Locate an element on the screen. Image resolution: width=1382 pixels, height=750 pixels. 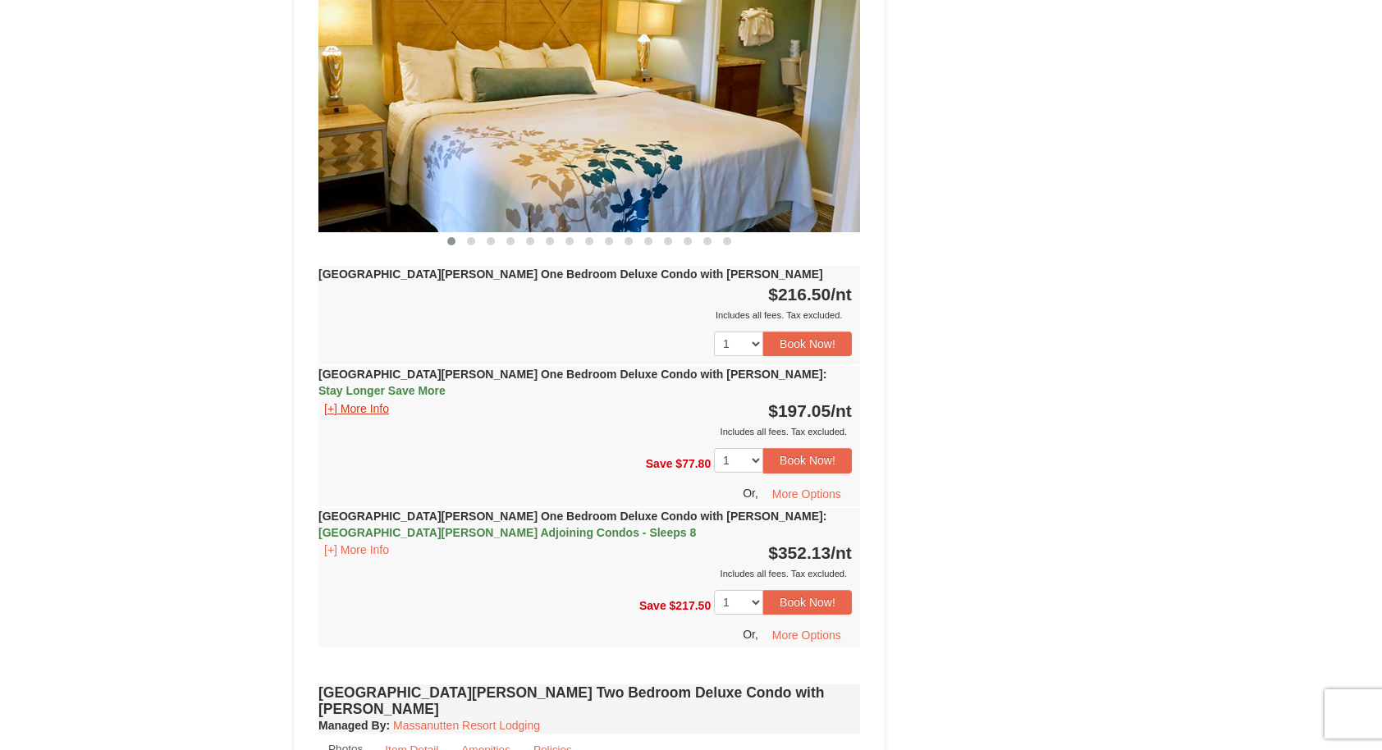
span: $352.13 is located at coordinates (799, 552).